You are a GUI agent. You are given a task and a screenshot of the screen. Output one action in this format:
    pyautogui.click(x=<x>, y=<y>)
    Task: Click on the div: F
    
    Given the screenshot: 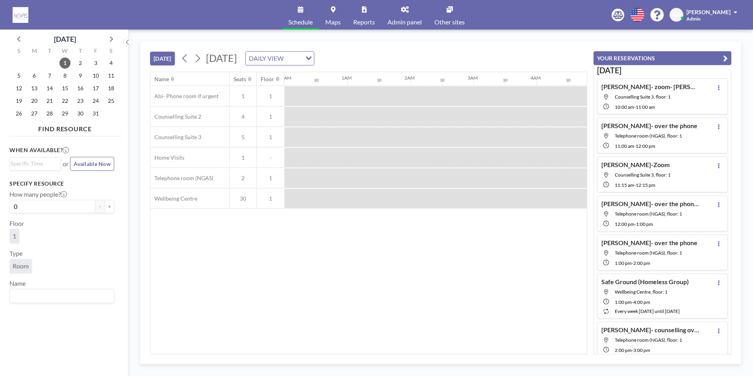 What is the action you would take?
    pyautogui.click(x=95, y=52)
    